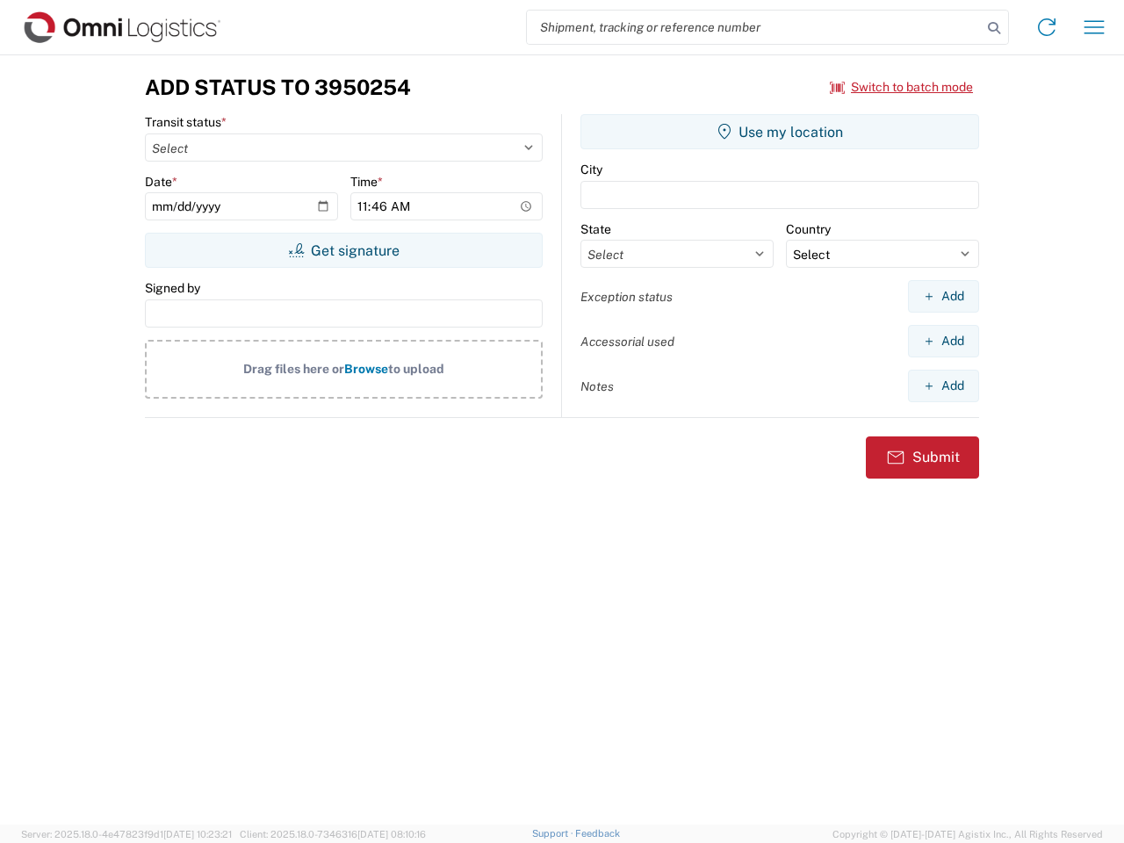  Describe the element at coordinates (293, 369) in the screenshot. I see `span: Drag files here or` at that location.